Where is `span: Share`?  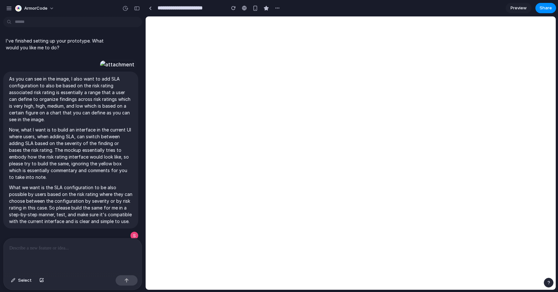 span: Share is located at coordinates (545, 8).